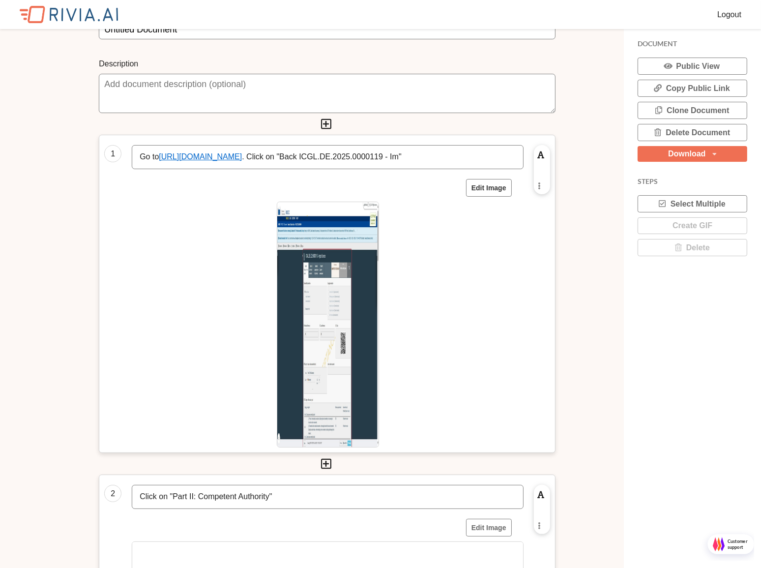 The image size is (761, 568). Describe the element at coordinates (692, 88) in the screenshot. I see `button: Copy Public Link` at that location.